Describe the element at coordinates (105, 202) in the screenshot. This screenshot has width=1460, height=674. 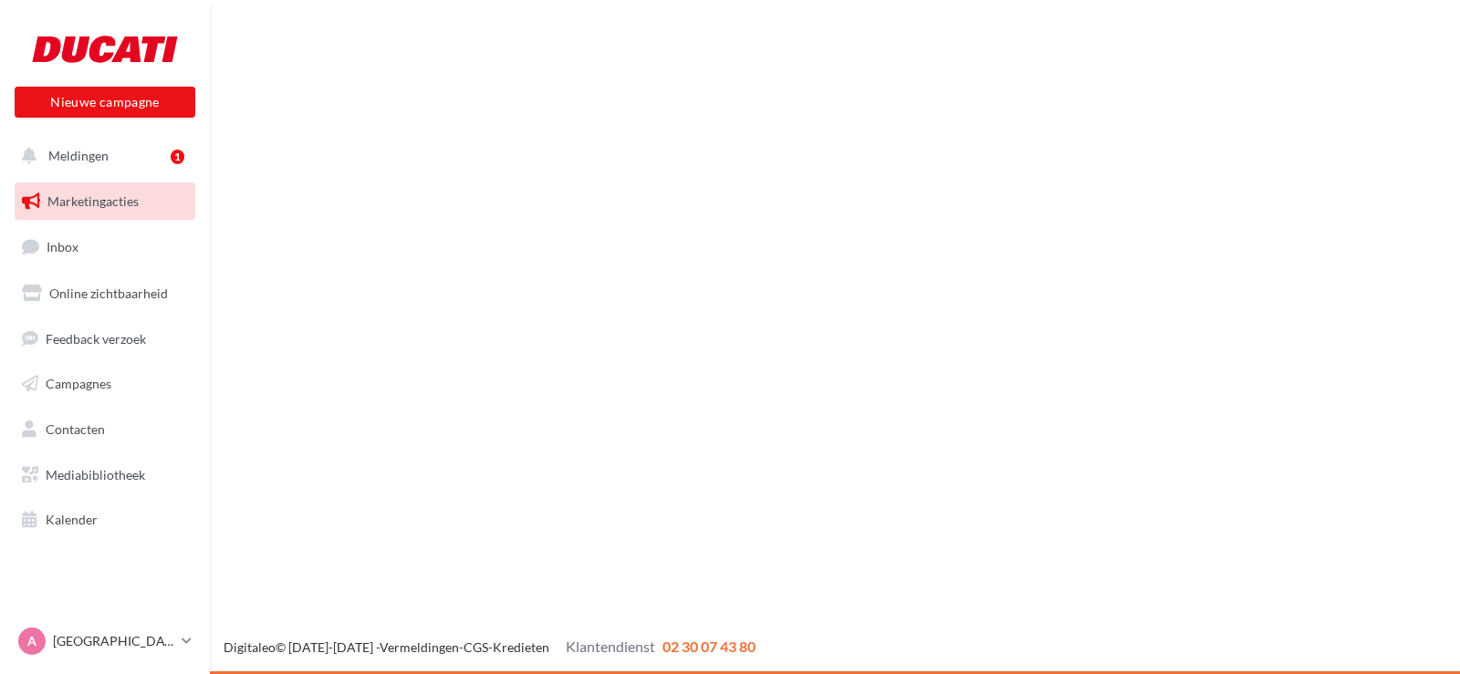
I see `a: Marketingacties` at that location.